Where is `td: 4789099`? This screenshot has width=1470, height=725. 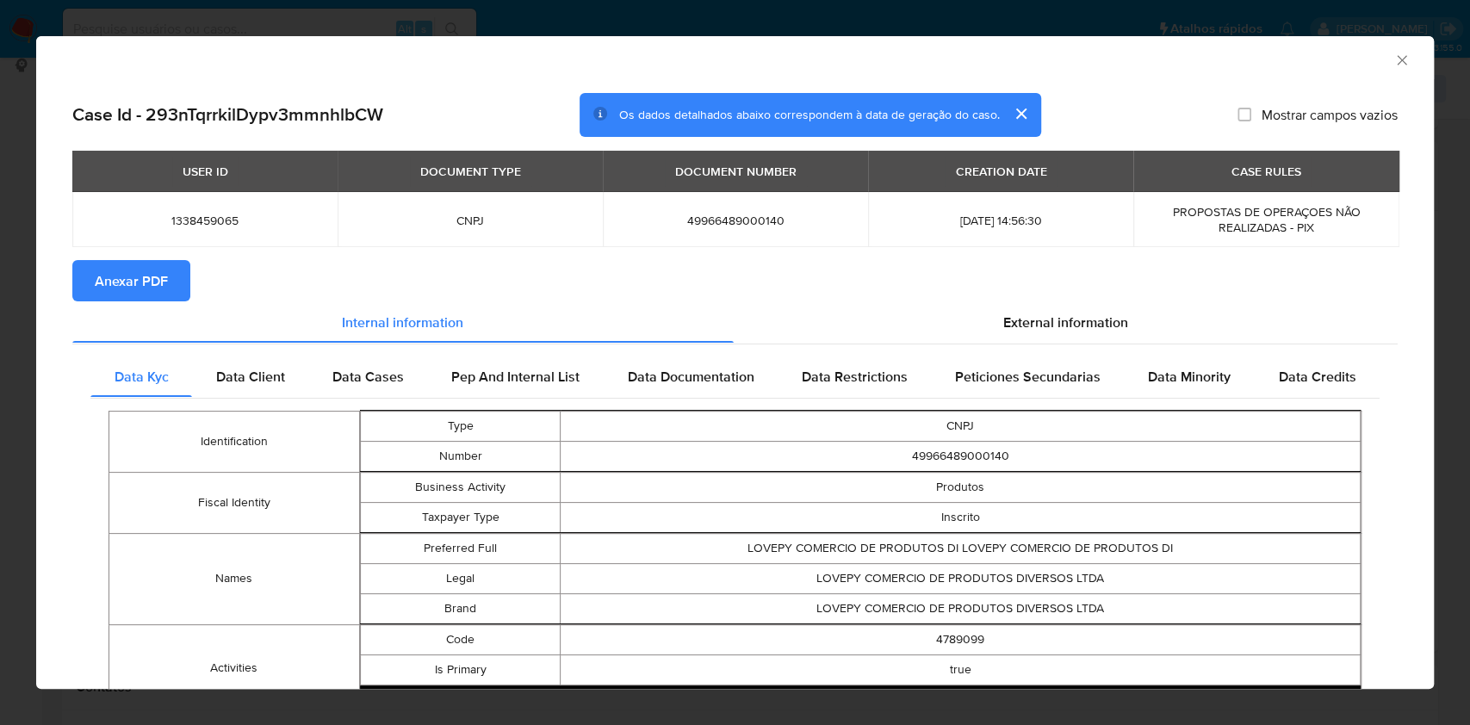
td: 4789099 is located at coordinates (960, 639).